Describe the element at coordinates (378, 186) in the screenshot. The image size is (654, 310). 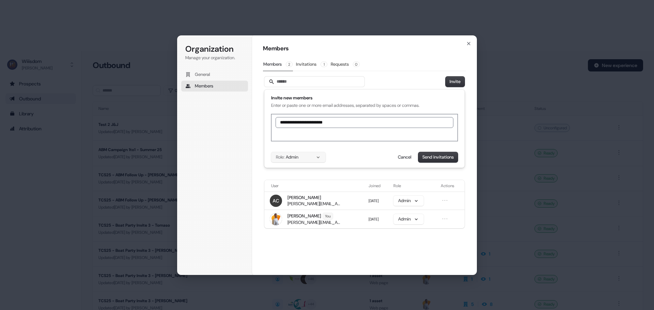
I see `th: Joined` at that location.